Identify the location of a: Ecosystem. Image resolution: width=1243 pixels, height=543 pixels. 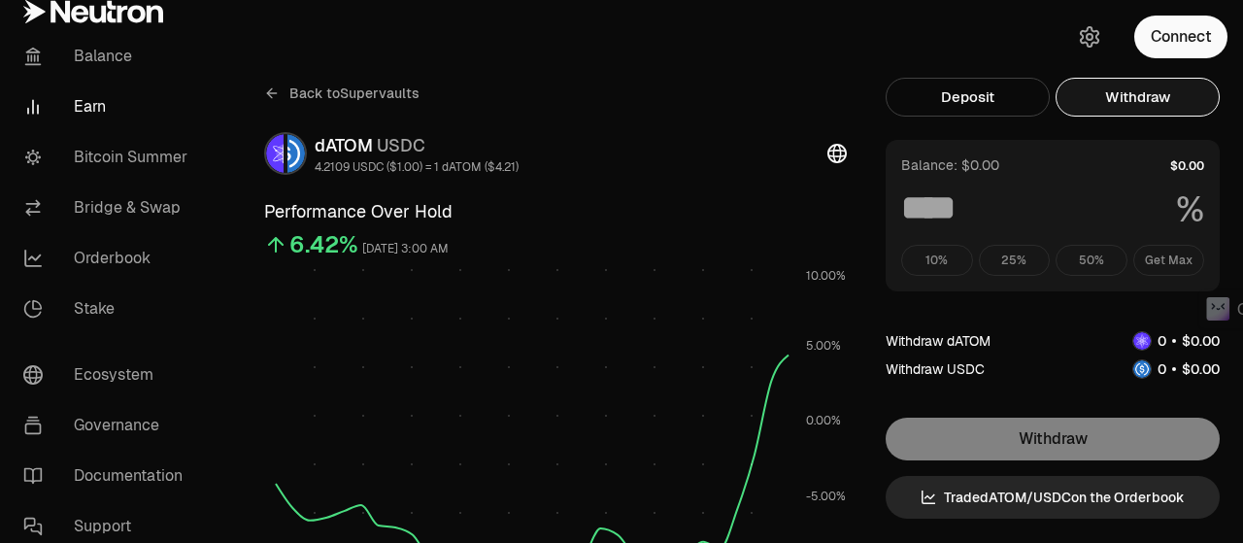
(109, 375).